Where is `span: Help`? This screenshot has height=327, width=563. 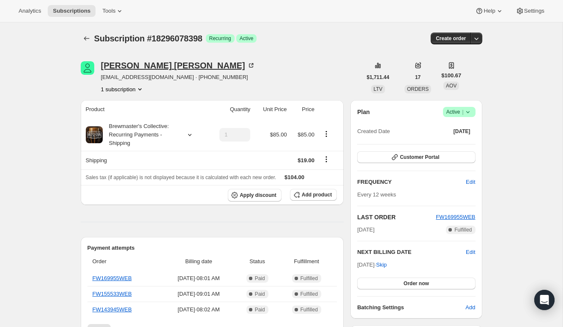 span: Help is located at coordinates (489, 11).